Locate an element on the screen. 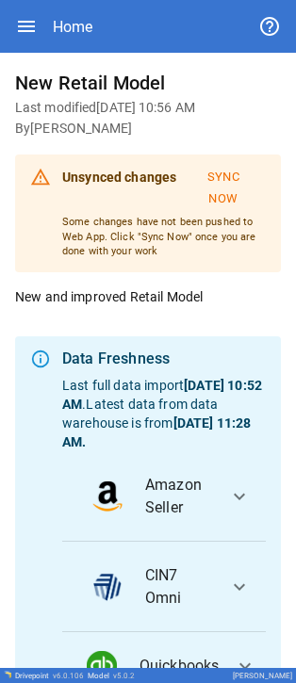  p: Some changes have not been pushed to Web App. Click "Sync Now" once you are done with your work is located at coordinates (164, 236).